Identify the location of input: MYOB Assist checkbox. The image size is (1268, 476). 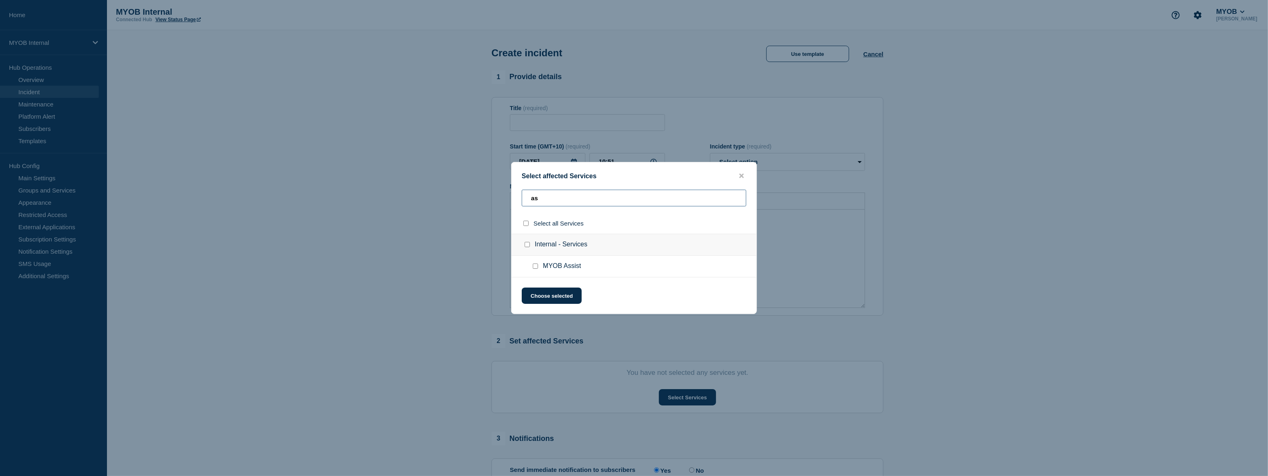
(535, 266).